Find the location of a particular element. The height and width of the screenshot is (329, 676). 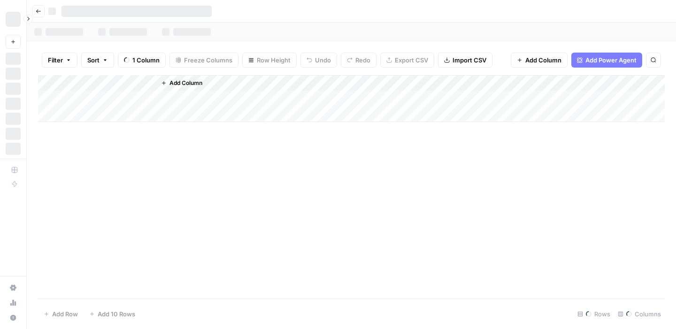

button: Help + Support is located at coordinates (13, 318).